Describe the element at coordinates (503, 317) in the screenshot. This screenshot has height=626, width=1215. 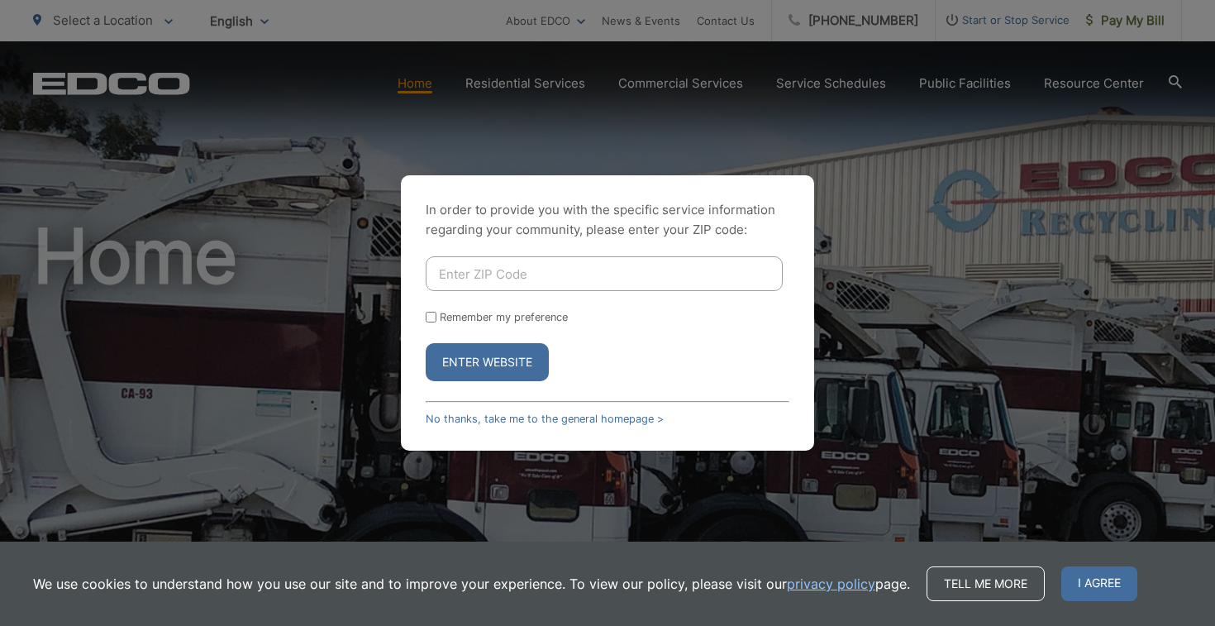
I see `label: Remember my preference` at that location.